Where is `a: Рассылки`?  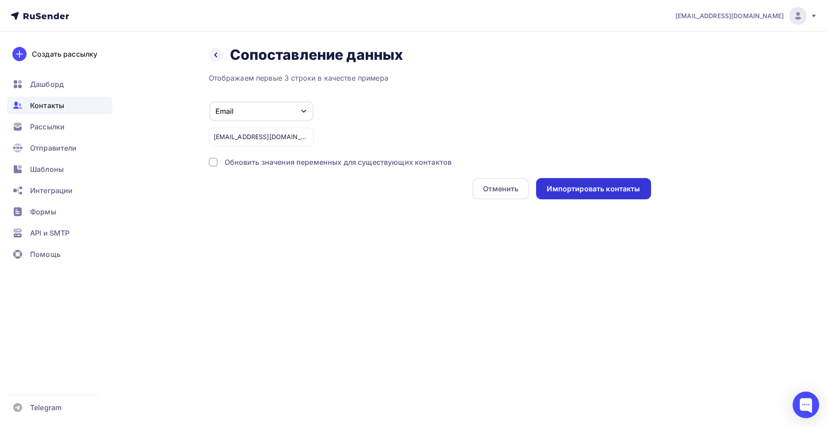 a: Рассылки is located at coordinates (60, 127).